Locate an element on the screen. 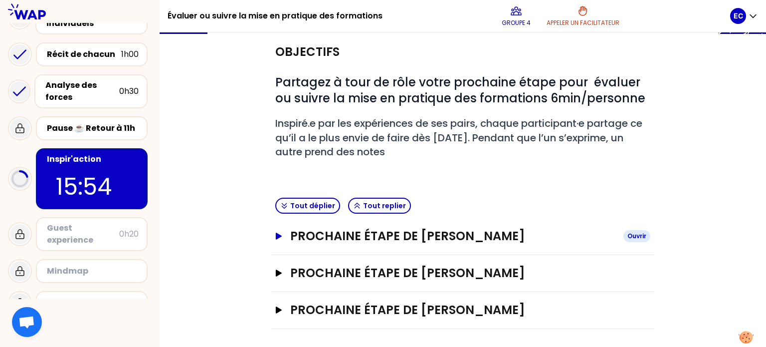 The height and width of the screenshot is (347, 766). div: 0h20 is located at coordinates (129, 234).